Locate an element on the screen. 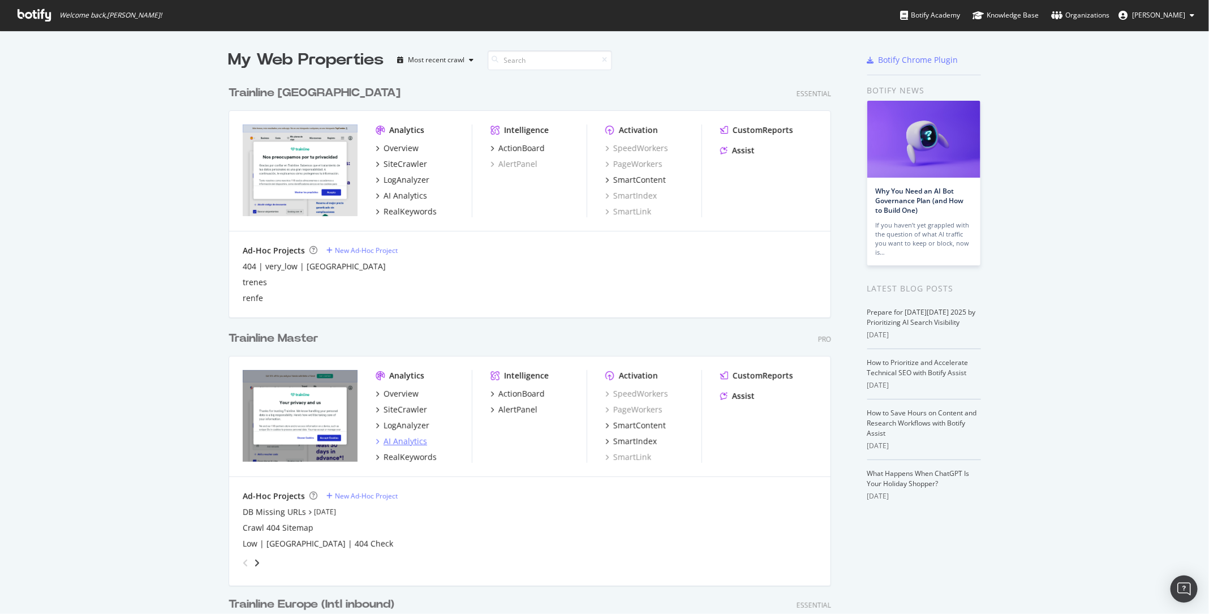  a: AlertPanel is located at coordinates (514, 164).